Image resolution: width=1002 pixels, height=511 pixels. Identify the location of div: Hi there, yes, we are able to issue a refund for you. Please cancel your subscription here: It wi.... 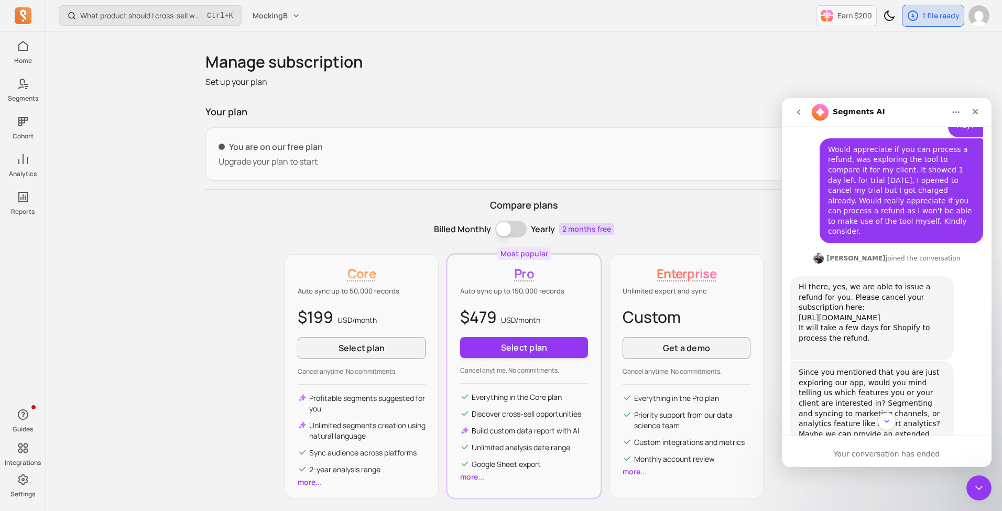
(90, 220).